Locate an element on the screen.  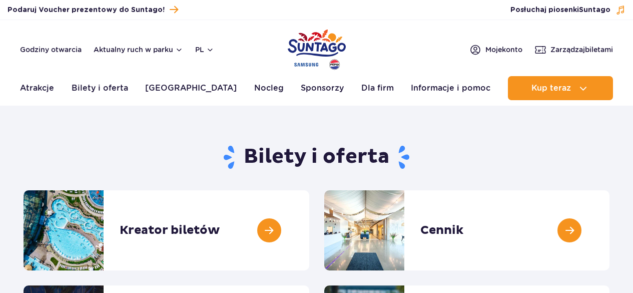
a: Mojekonto is located at coordinates (496, 50).